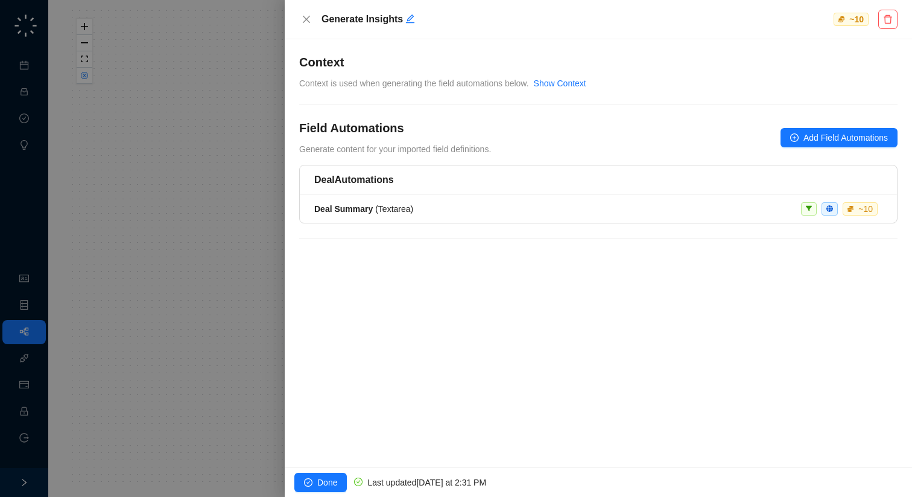 The image size is (912, 497). Describe the element at coordinates (414, 83) in the screenshot. I see `span: Context is used when generating the field automations below.` at that location.